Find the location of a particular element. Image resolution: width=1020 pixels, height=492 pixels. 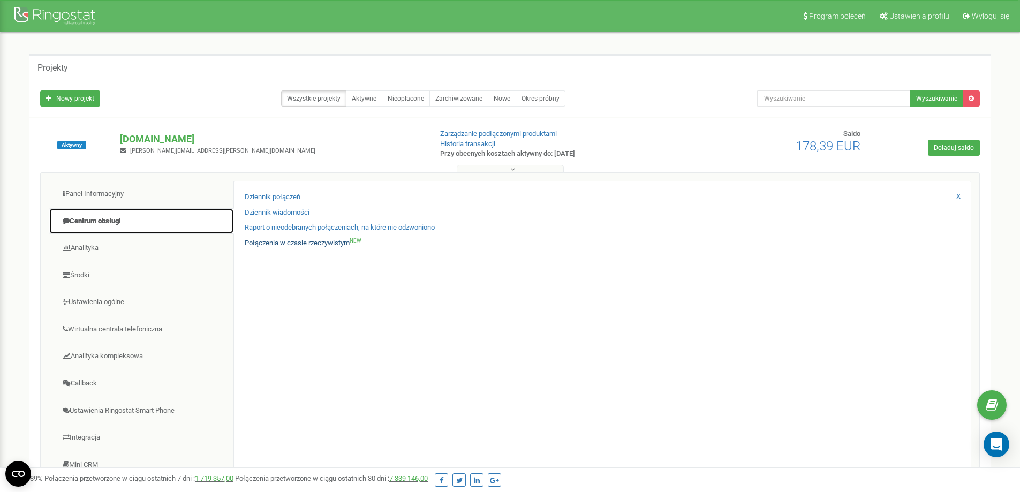

div: Open Intercom Messenger is located at coordinates (996, 444).